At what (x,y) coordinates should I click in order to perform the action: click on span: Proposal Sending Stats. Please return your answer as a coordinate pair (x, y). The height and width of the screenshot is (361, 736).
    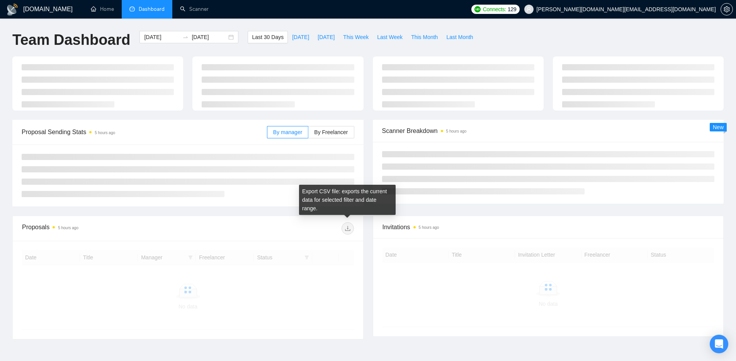
    Looking at the image, I should click on (144, 132).